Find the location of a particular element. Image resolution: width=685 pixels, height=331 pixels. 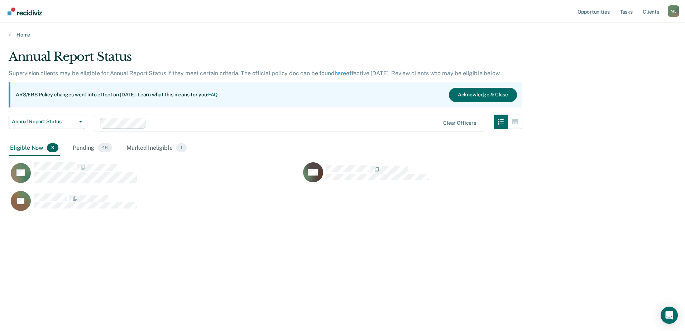

span: Annual Report Status is located at coordinates (44, 122).